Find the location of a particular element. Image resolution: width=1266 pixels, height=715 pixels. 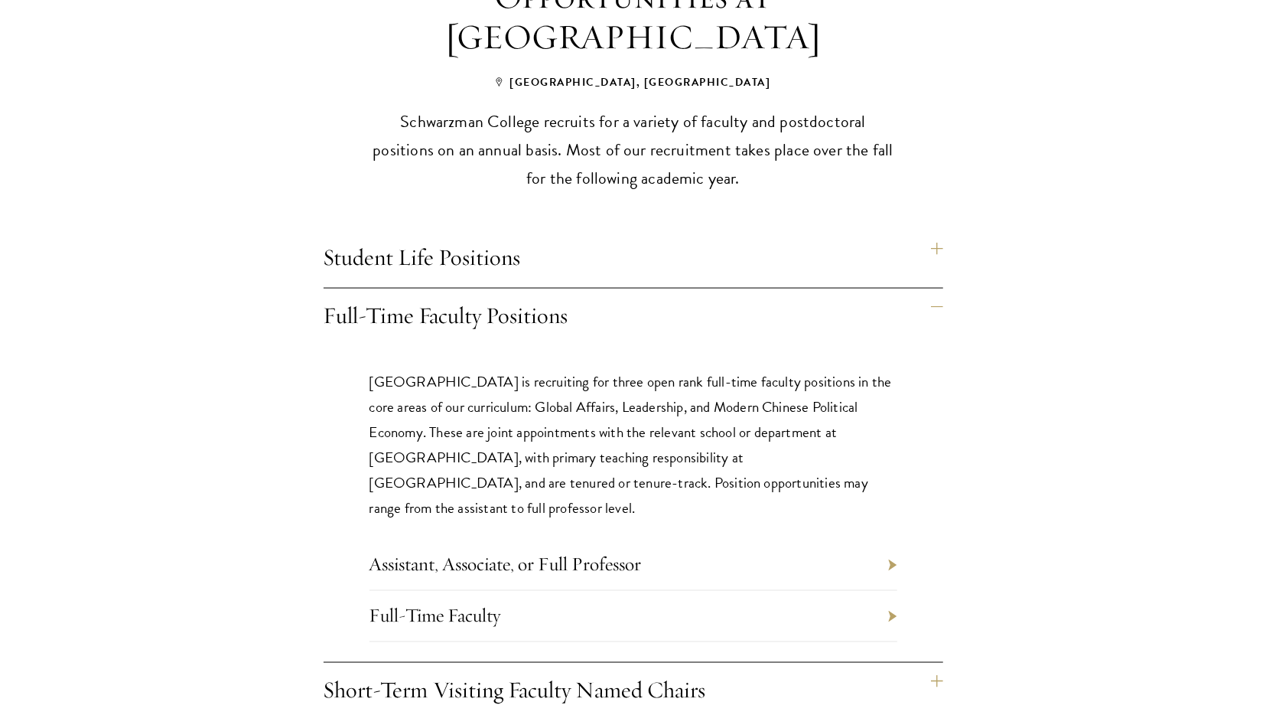

a: Assistant, Associate, or Full Professor is located at coordinates (506, 563).